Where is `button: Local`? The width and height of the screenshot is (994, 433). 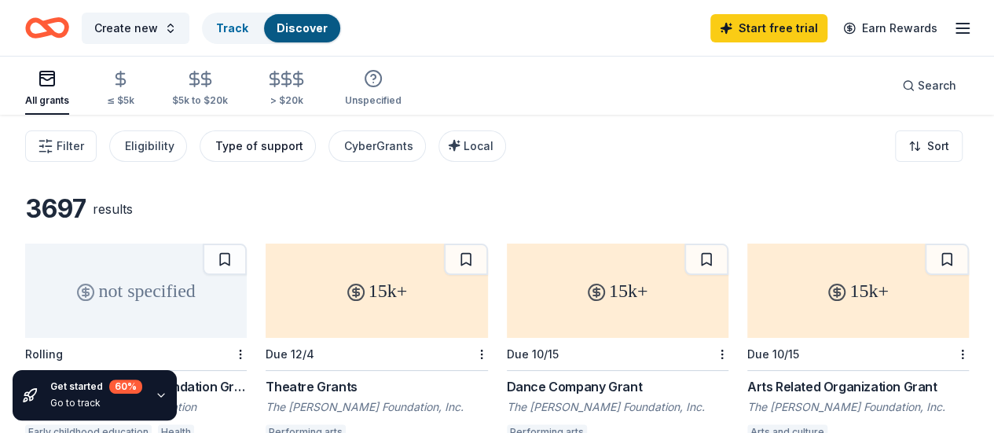
button: Local is located at coordinates (472, 146).